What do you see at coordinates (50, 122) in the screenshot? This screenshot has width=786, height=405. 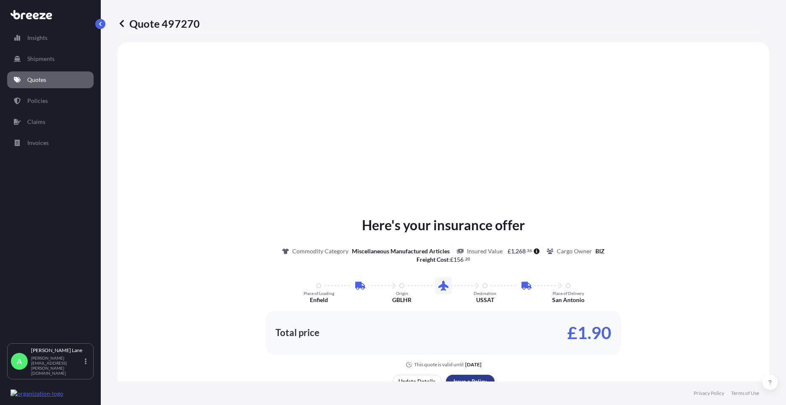 I see `a: Claims` at bounding box center [50, 122].